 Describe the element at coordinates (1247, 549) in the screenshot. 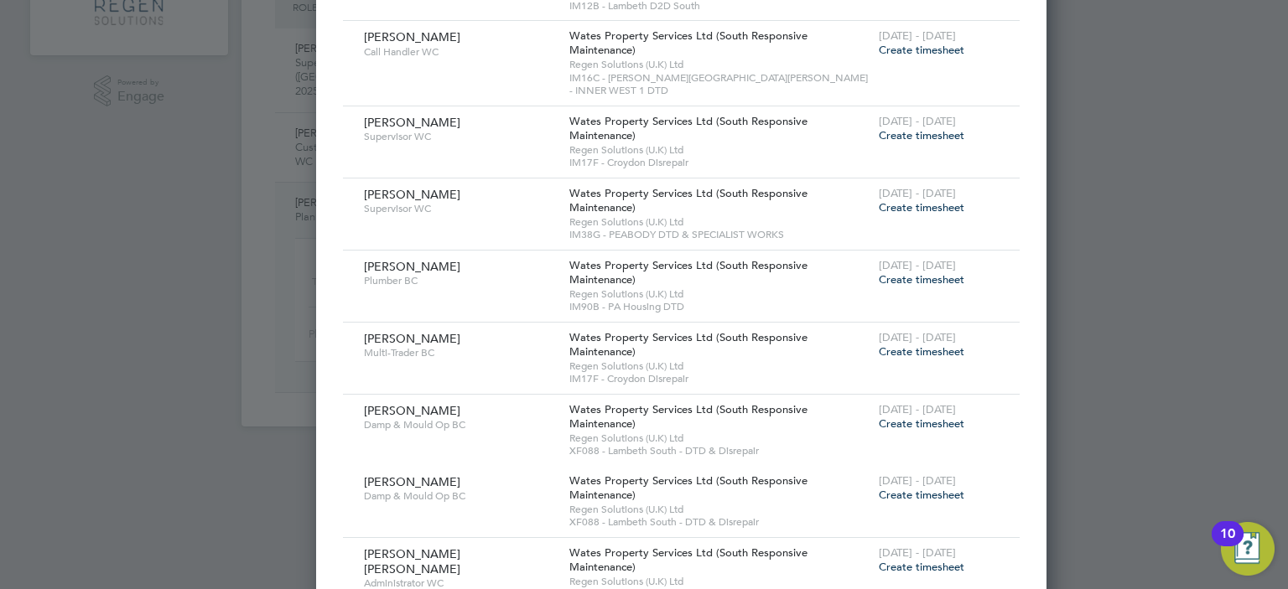

I see `button: Open Resource Center, 10 new notifications` at that location.